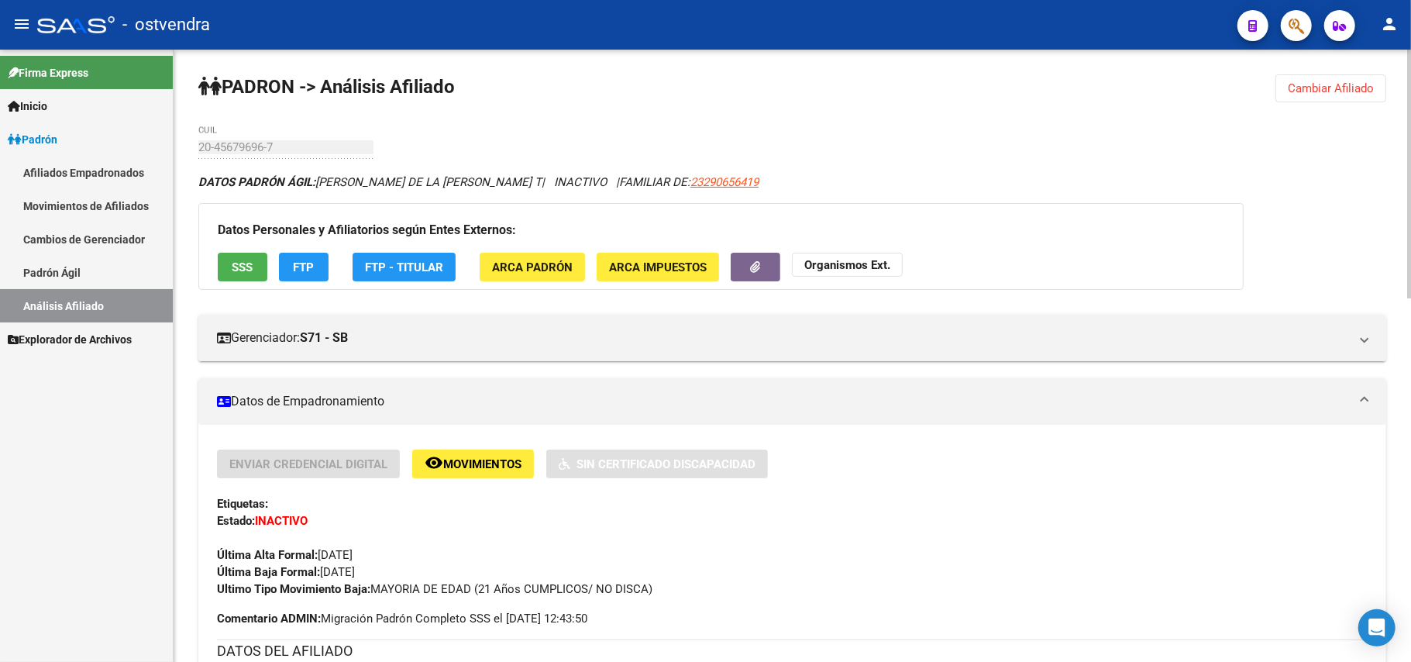  What do you see at coordinates (243, 267) in the screenshot?
I see `button: SSS` at bounding box center [243, 267].